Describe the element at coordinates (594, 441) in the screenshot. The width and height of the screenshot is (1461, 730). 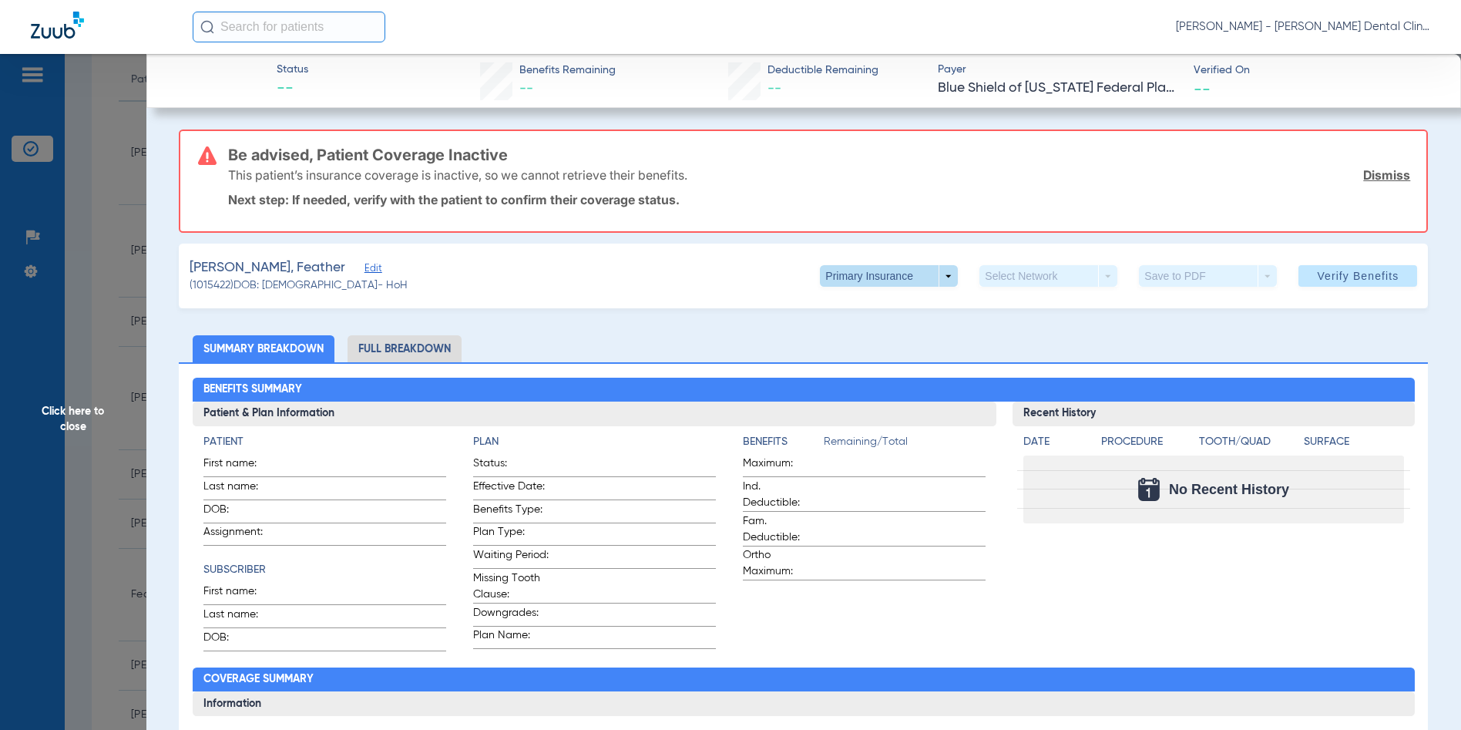
I see `app-breakdown-title: Plan` at that location.